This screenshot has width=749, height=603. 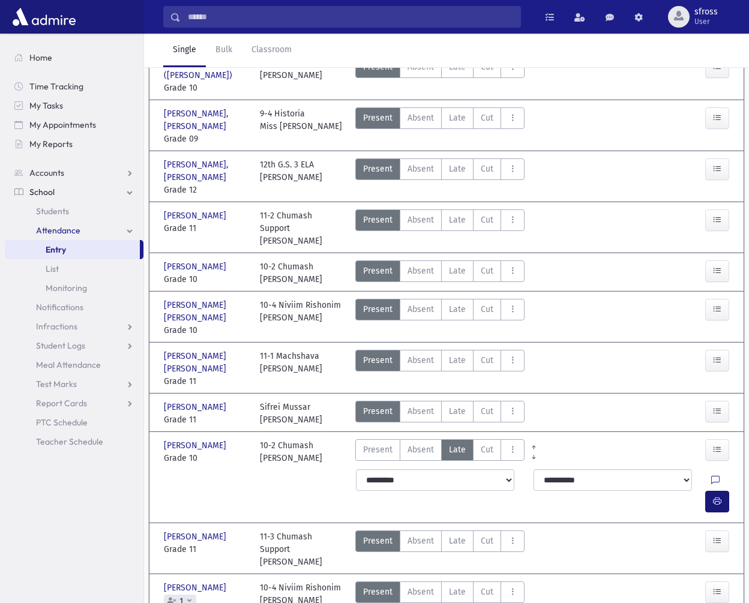 I want to click on a: My Reports, so click(x=74, y=144).